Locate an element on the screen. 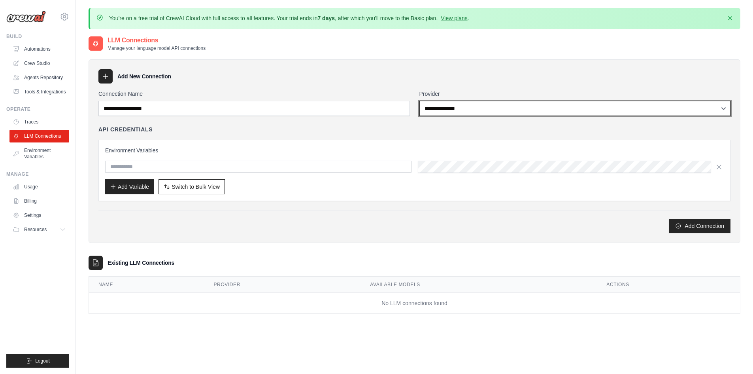 The width and height of the screenshot is (753, 374). button: Add Connection is located at coordinates (700, 226).